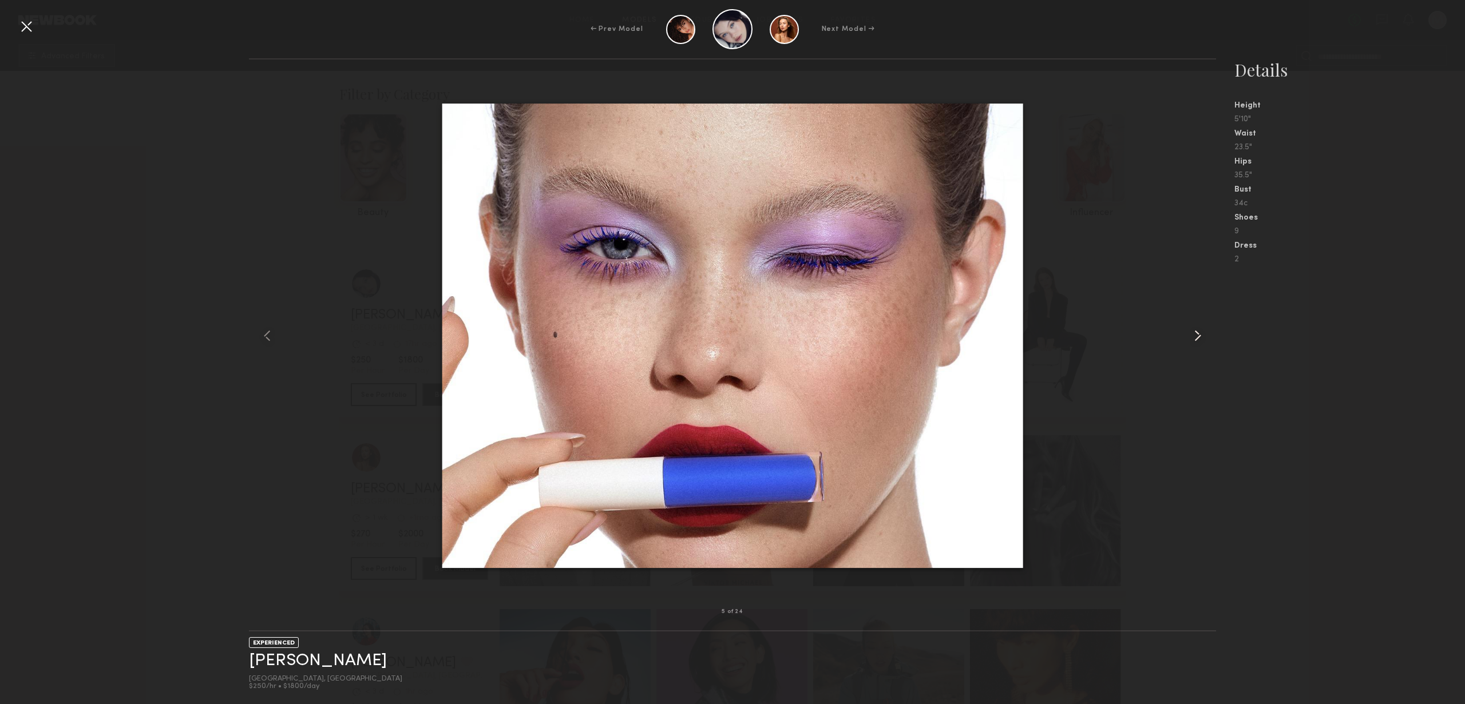 The image size is (1465, 704). I want to click on div: Height, so click(1349, 106).